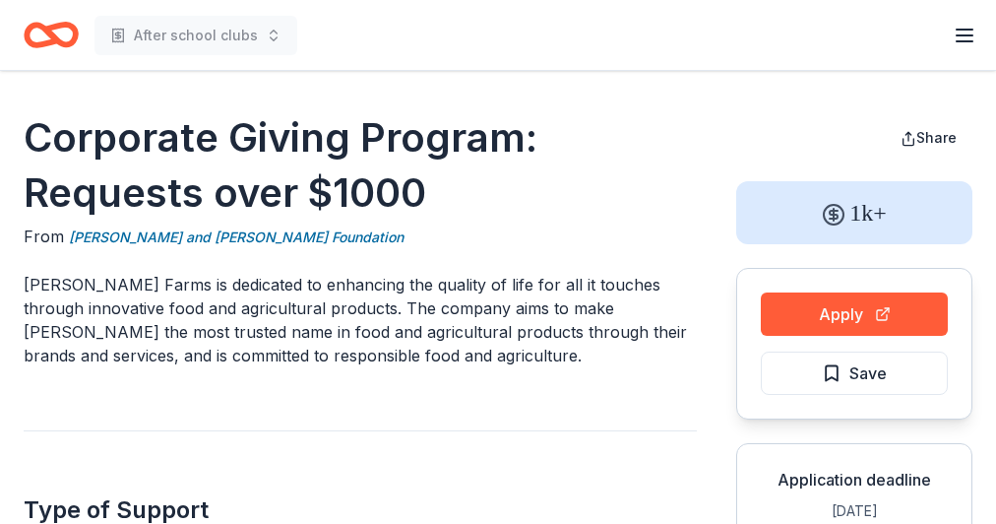 This screenshot has height=524, width=996. What do you see at coordinates (196, 35) in the screenshot?
I see `button: After school clubs` at bounding box center [196, 35].